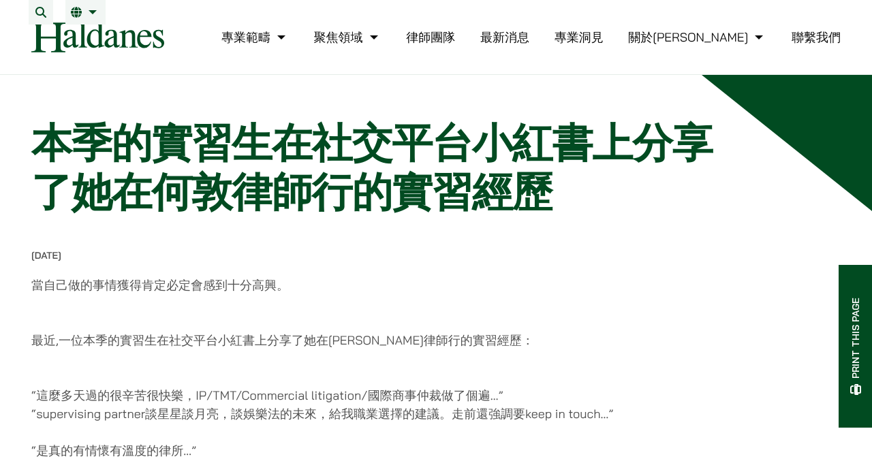  I want to click on a: 聚焦領域, so click(347, 37).